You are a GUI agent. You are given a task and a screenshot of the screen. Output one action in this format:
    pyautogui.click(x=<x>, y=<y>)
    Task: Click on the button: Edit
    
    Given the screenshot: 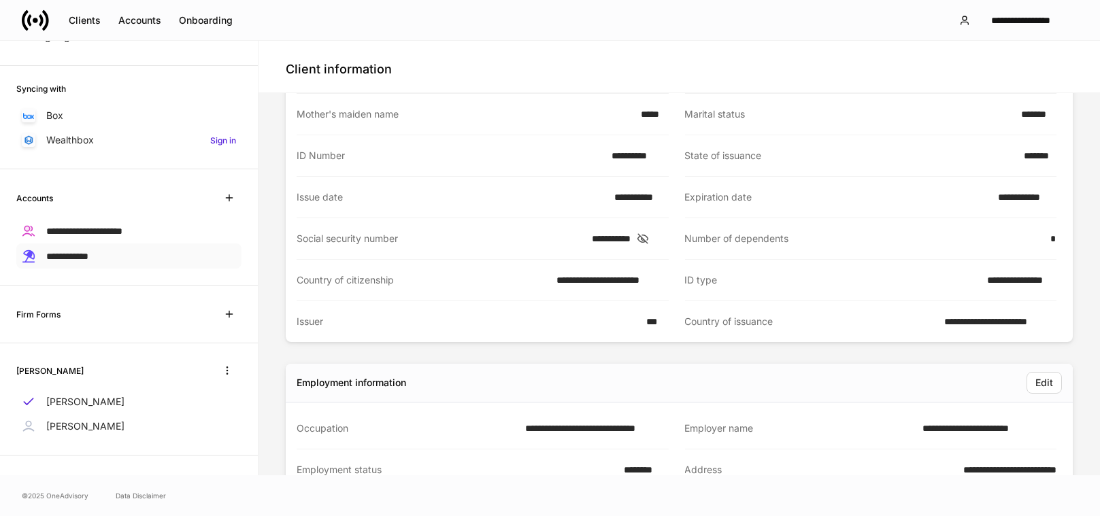 What is the action you would take?
    pyautogui.click(x=1044, y=383)
    